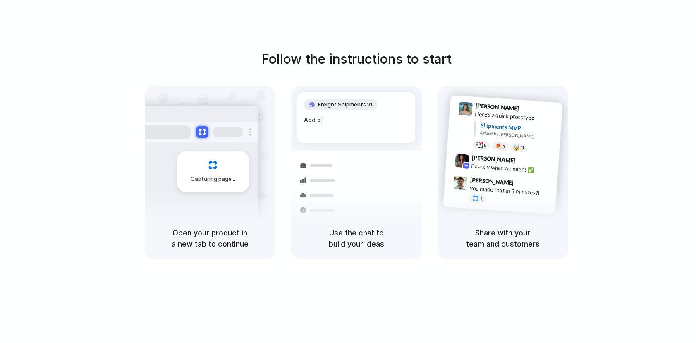 This screenshot has height=343, width=696. What do you see at coordinates (357, 59) in the screenshot?
I see `h1: Follow the instructions to start` at bounding box center [357, 59].